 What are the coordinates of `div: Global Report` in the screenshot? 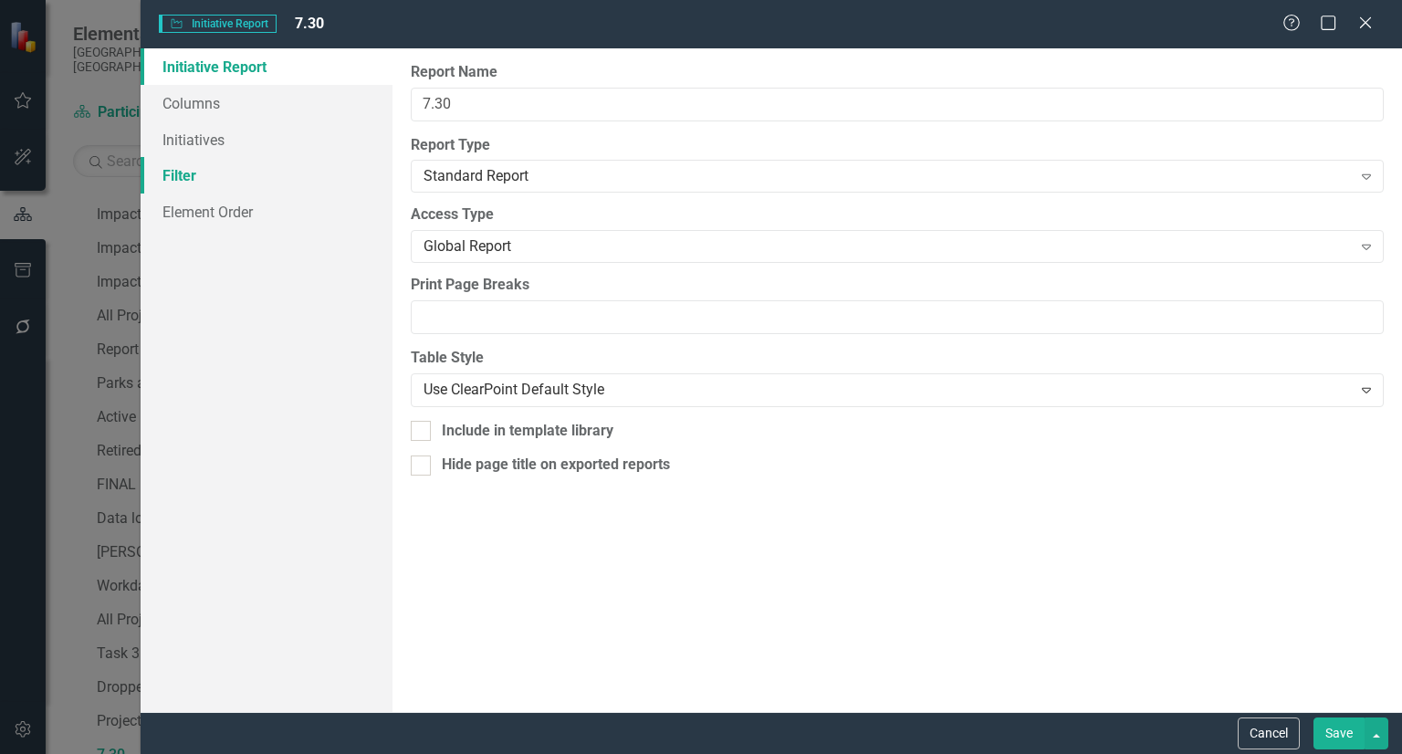 It's located at (887, 246).